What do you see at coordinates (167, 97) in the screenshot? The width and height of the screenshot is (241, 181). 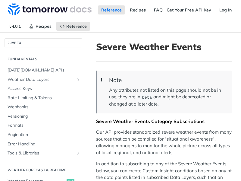 I see `p: Any attributes not listed on this page should not be in use, they are in and might be deprecated ...` at bounding box center [167, 97].